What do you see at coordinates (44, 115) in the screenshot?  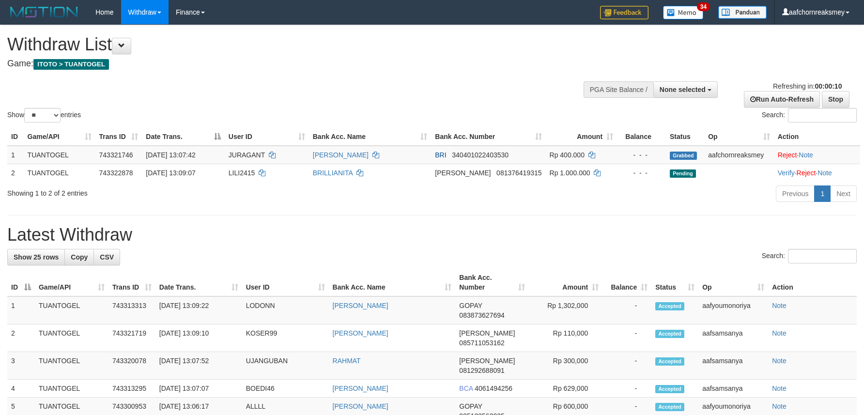 I see `label: Show entries` at bounding box center [44, 115].